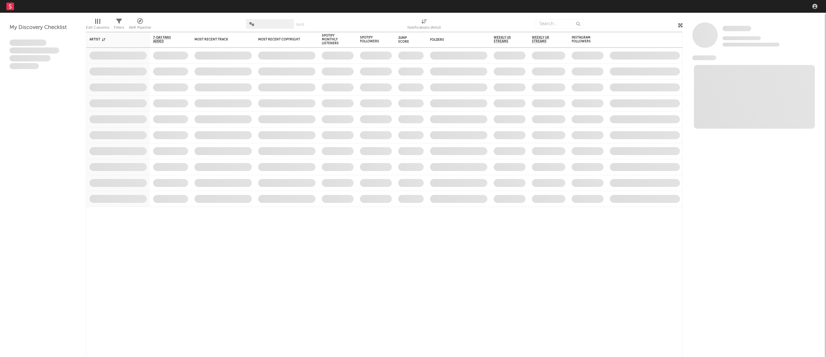 The image size is (826, 357). Describe the element at coordinates (559, 24) in the screenshot. I see `input: Search...` at that location.